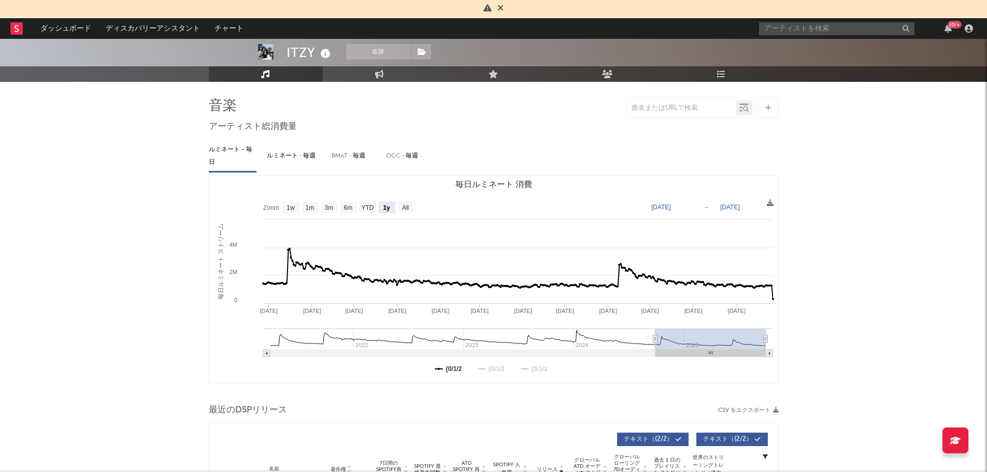  I want to click on text: 毎日ルミネート ストリーム, so click(220, 261).